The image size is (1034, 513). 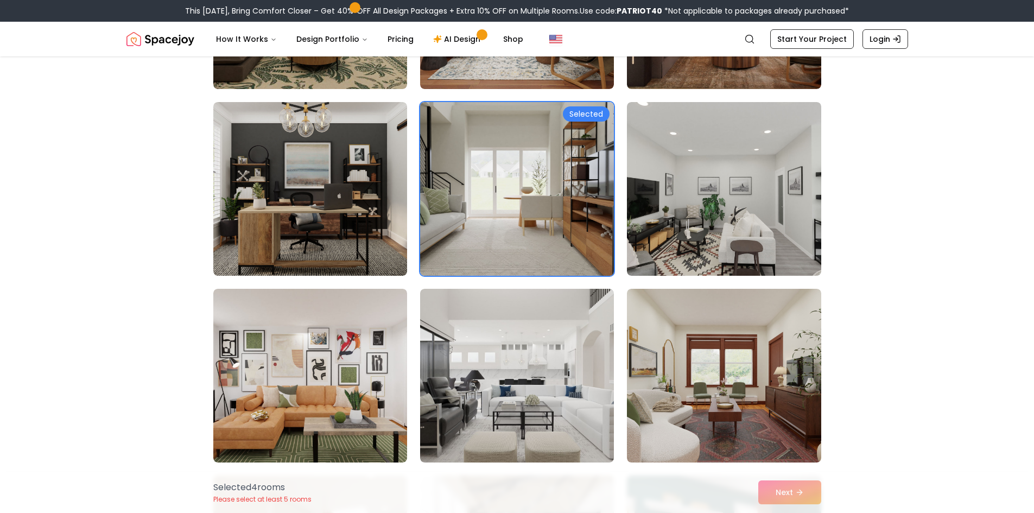 I want to click on p: Please select at least 5 rooms, so click(x=262, y=499).